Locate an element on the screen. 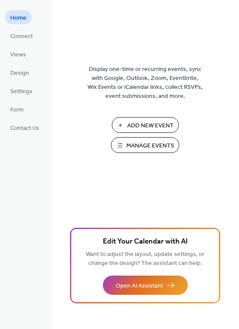  button: Manage Events is located at coordinates (145, 145).